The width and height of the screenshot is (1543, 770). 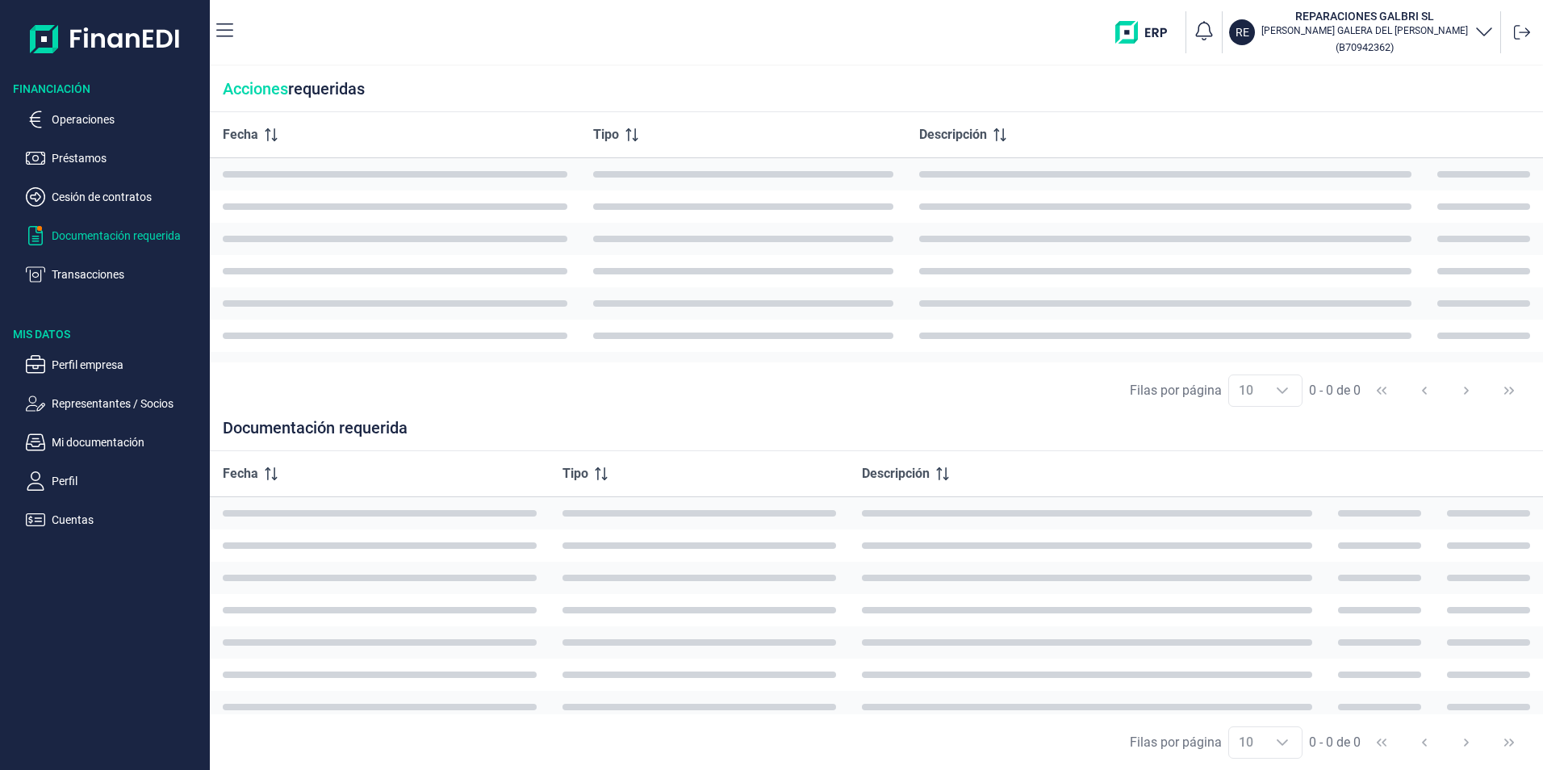 I want to click on p: Operaciones, so click(x=127, y=119).